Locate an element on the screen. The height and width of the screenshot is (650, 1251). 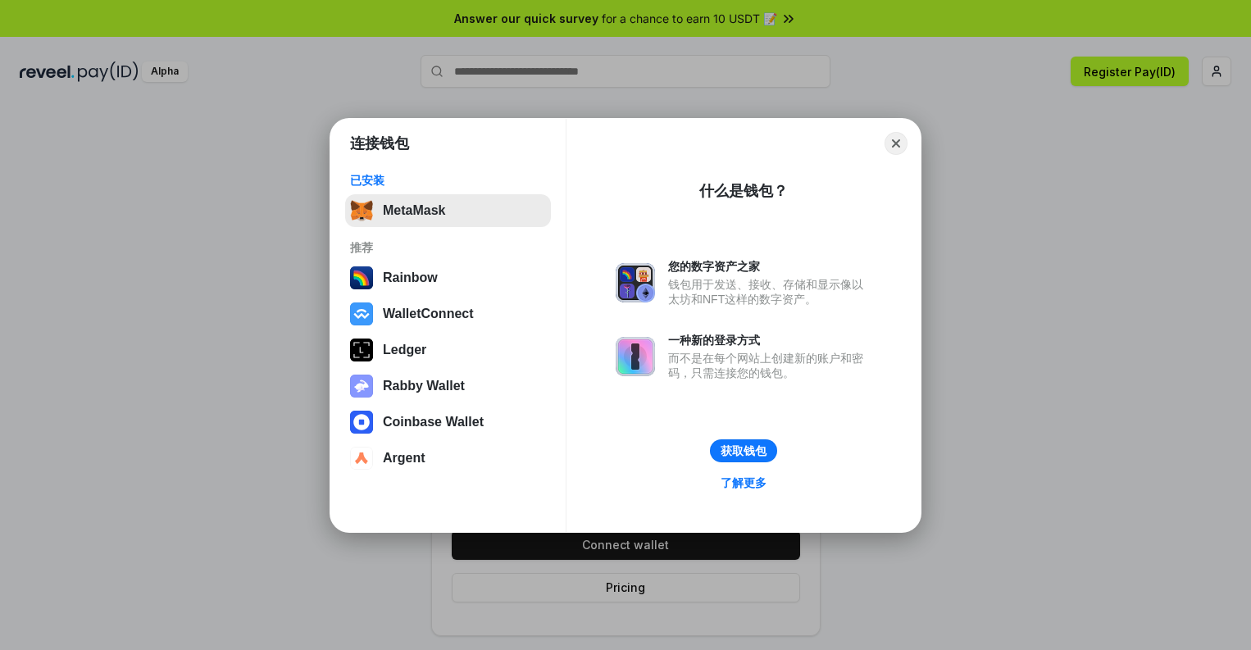
div: 什么是钱包？ is located at coordinates (743, 191).